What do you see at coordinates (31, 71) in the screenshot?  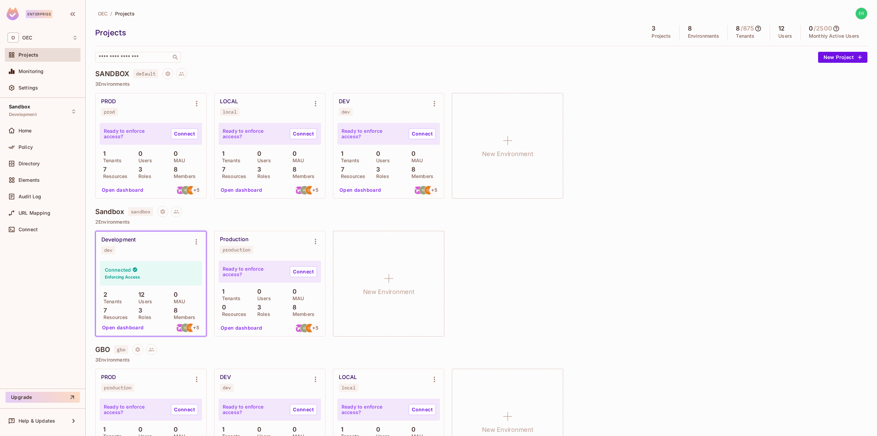 I see `span: Monitoring` at bounding box center [31, 71].